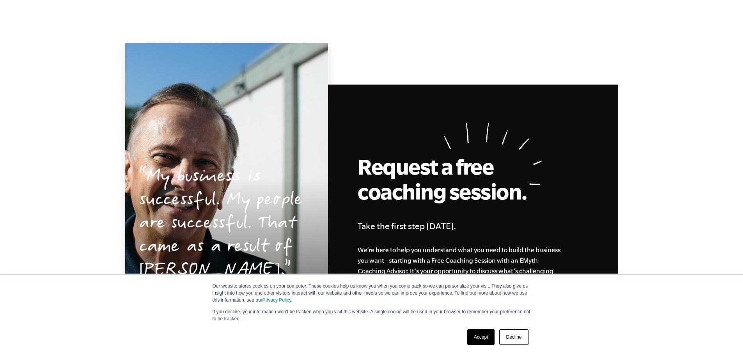 The width and height of the screenshot is (743, 355). I want to click on a: Accept, so click(481, 338).